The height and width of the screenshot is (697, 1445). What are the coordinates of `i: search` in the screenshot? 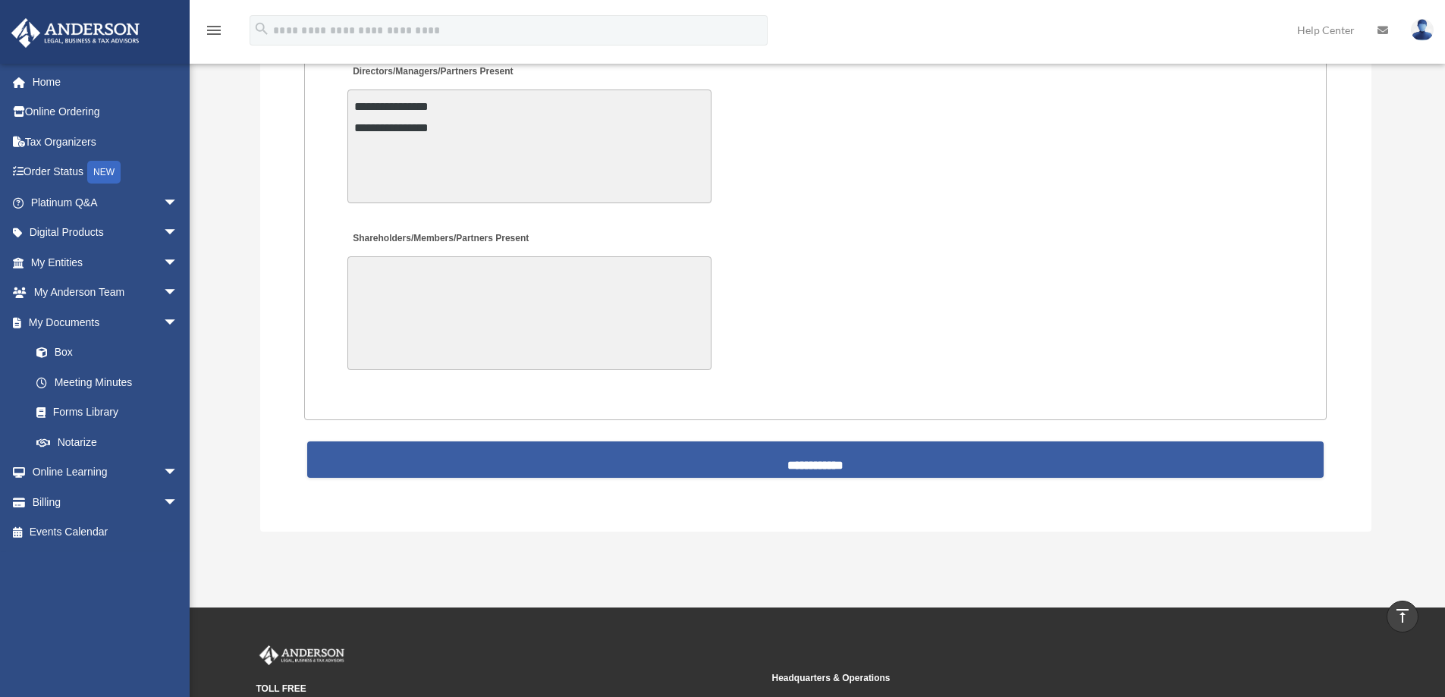 It's located at (262, 29).